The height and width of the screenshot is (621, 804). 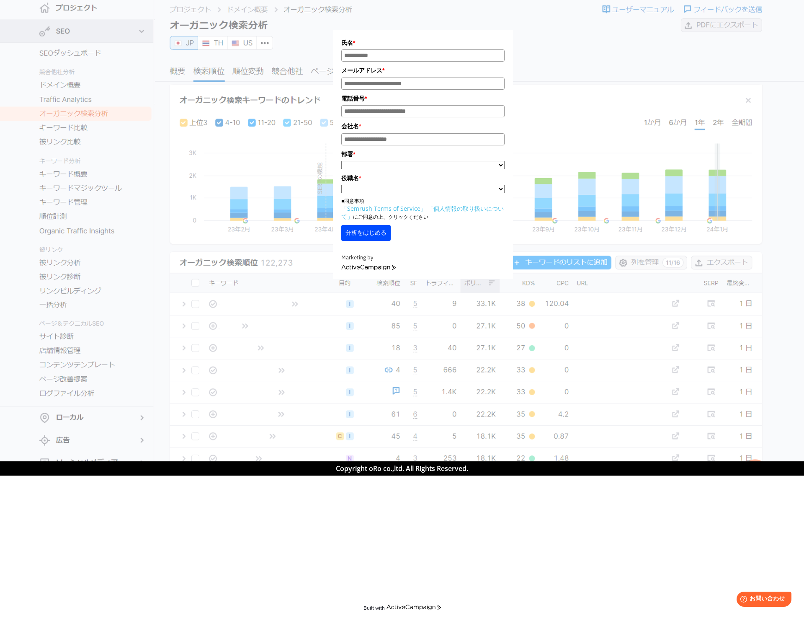 I want to click on label: 会社名, so click(x=423, y=126).